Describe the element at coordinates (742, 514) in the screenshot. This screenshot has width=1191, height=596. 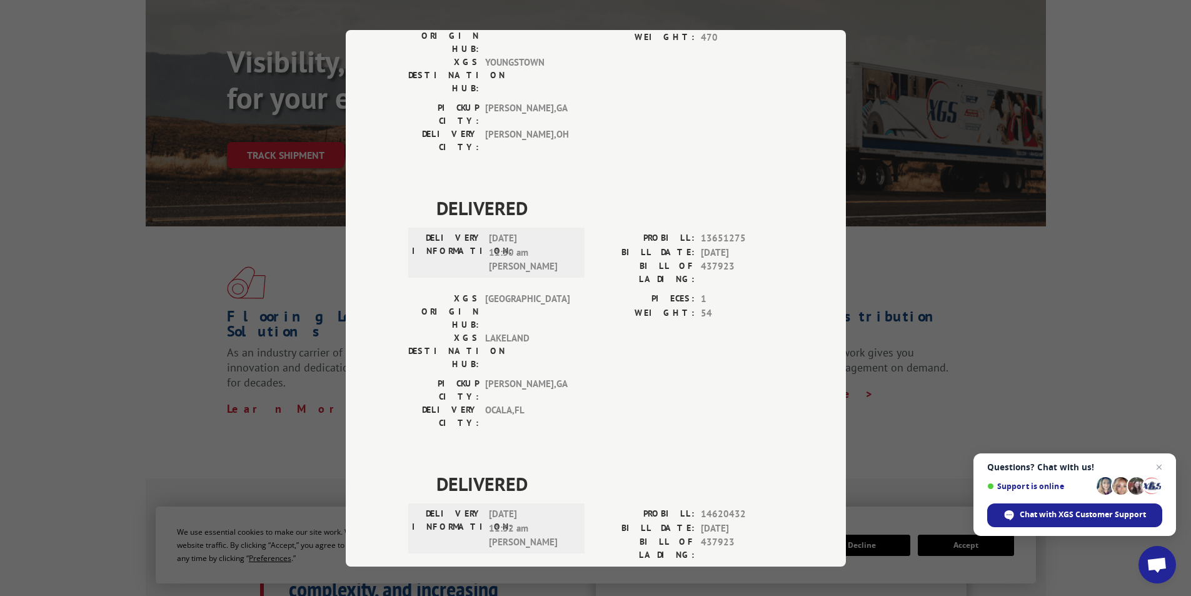
I see `span: 14620432` at that location.